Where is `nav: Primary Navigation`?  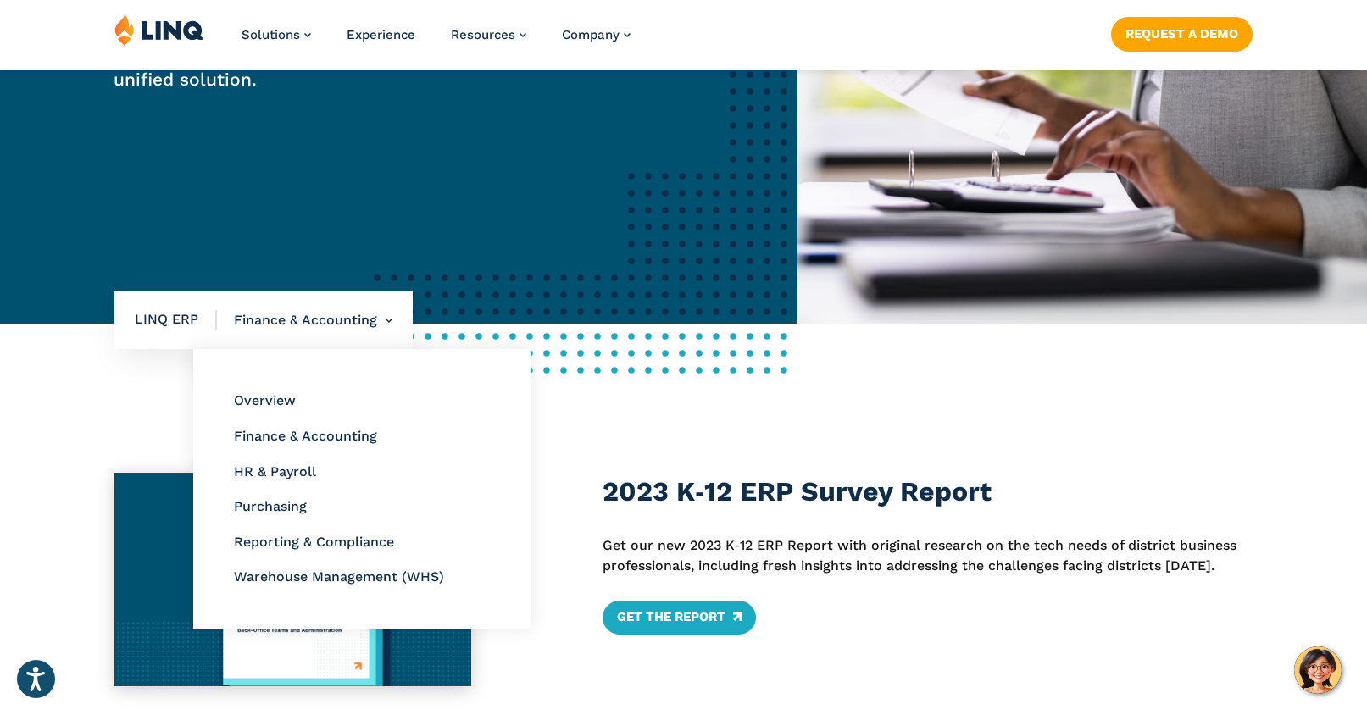 nav: Primary Navigation is located at coordinates (436, 42).